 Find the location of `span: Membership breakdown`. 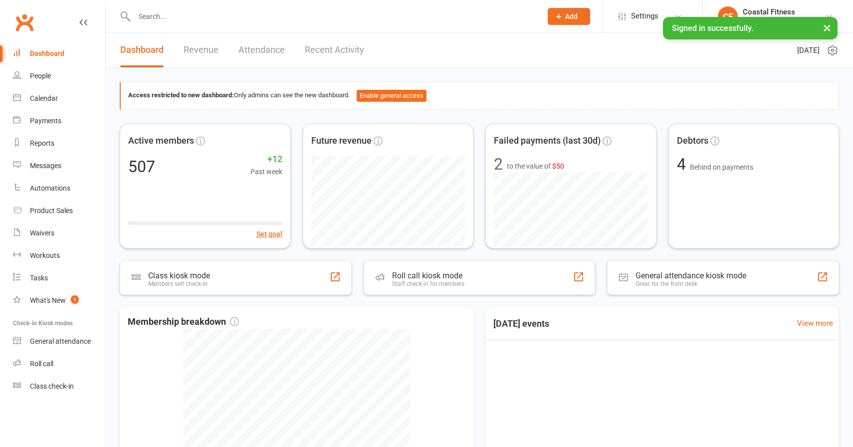

span: Membership breakdown is located at coordinates (183, 322).